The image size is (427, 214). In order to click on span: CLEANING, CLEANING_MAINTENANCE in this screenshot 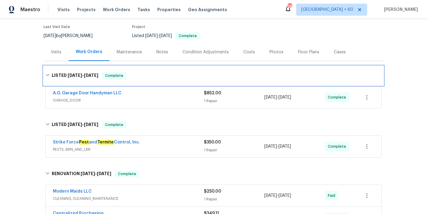, I will do `click(128, 198)`.